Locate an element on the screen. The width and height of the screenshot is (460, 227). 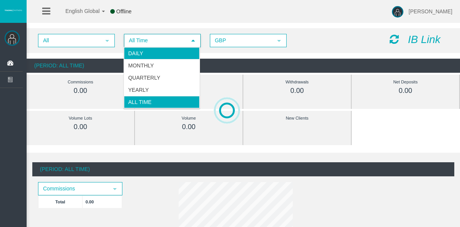
div: Volume Lots is located at coordinates (80, 118).